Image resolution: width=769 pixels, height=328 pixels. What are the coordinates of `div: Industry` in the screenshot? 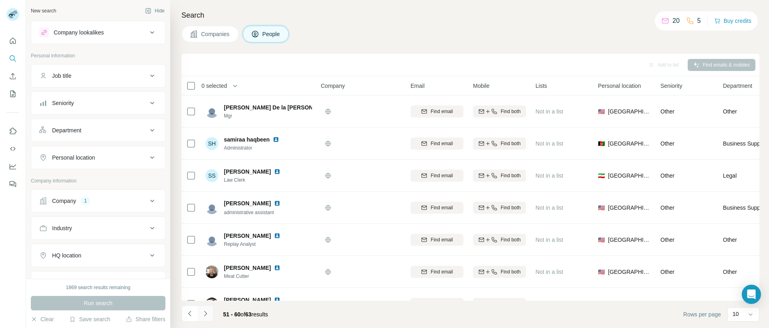 It's located at (62, 228).